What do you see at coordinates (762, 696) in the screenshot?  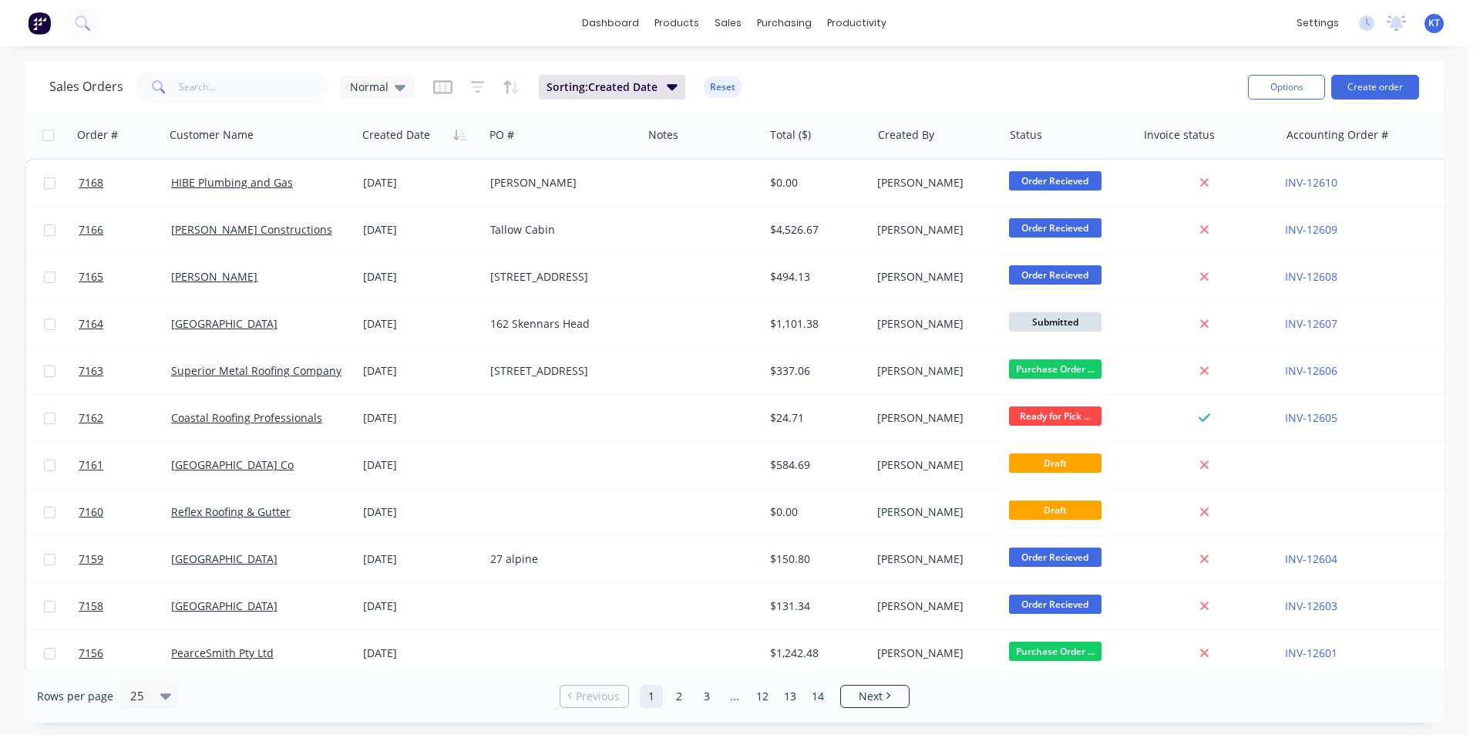 I see `a: Page 12` at bounding box center [762, 696].